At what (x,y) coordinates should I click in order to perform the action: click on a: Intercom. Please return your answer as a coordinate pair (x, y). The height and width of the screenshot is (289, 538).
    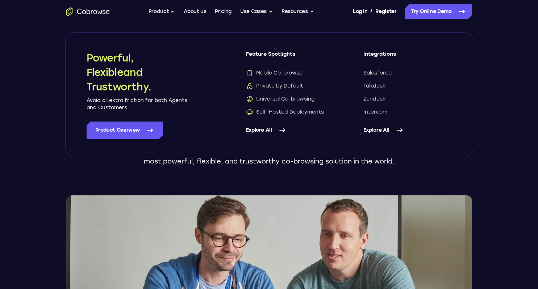
    Looking at the image, I should click on (407, 112).